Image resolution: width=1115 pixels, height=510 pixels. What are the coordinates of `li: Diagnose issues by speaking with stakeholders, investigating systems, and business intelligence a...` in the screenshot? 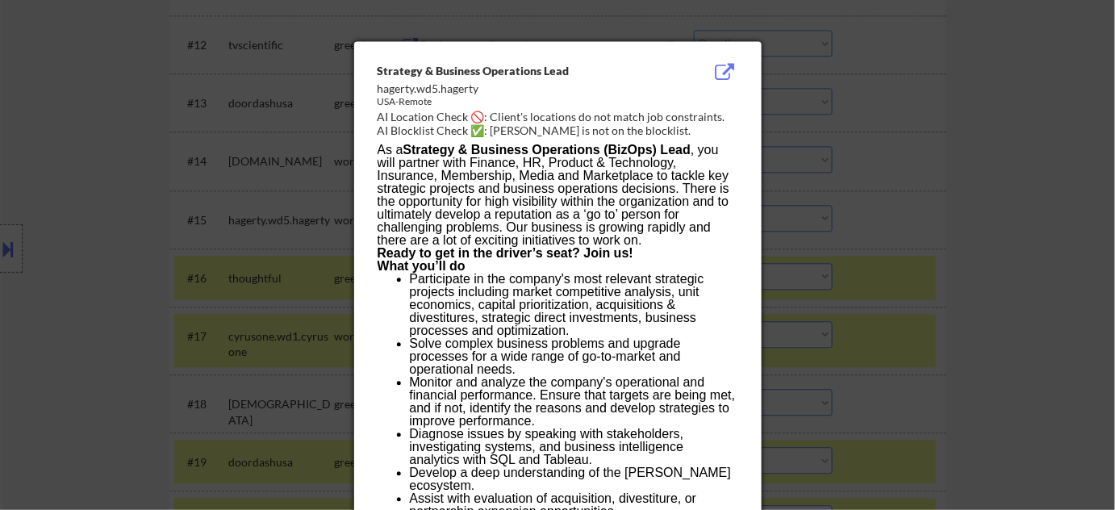 It's located at (574, 447).